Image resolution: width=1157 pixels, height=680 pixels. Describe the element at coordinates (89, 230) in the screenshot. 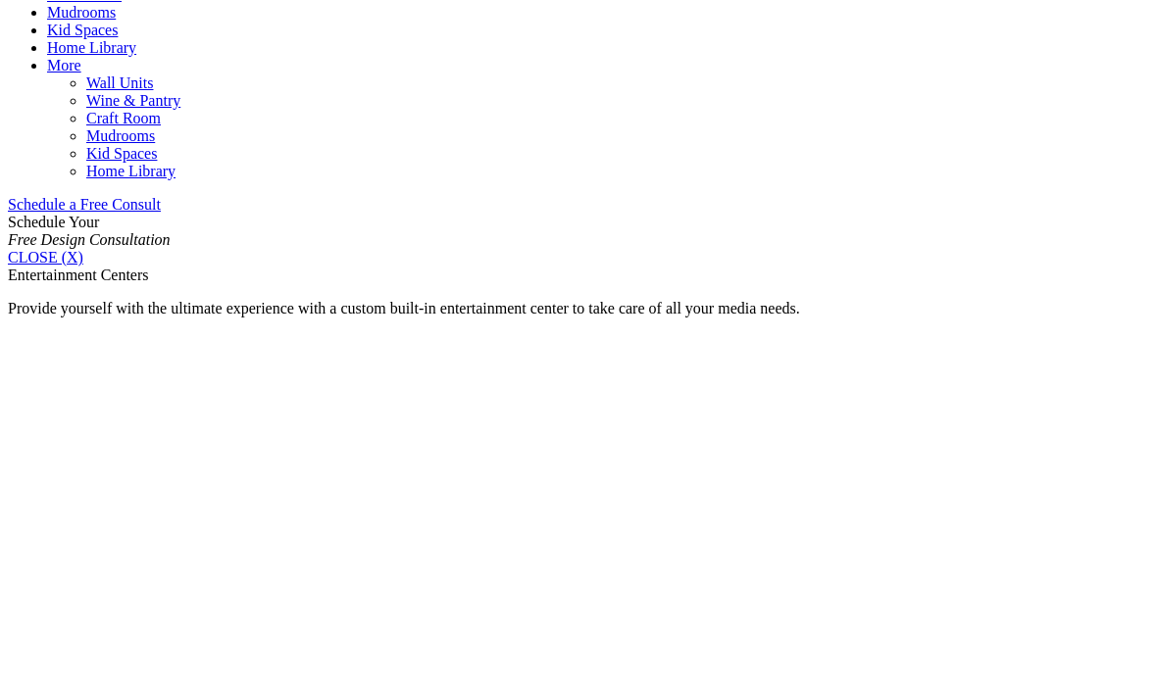

I see `span: Schedule Your` at that location.